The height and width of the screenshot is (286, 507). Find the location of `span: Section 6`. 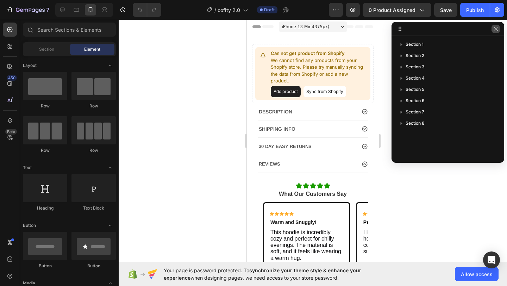

span: Section 6 is located at coordinates (415, 101).